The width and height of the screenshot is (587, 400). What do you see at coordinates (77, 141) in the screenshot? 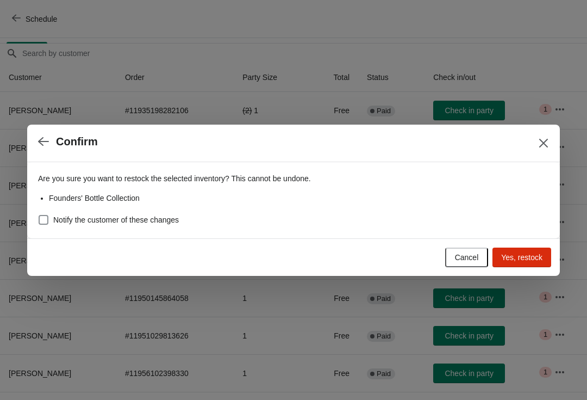
I see `h2: Confirm` at bounding box center [77, 141].